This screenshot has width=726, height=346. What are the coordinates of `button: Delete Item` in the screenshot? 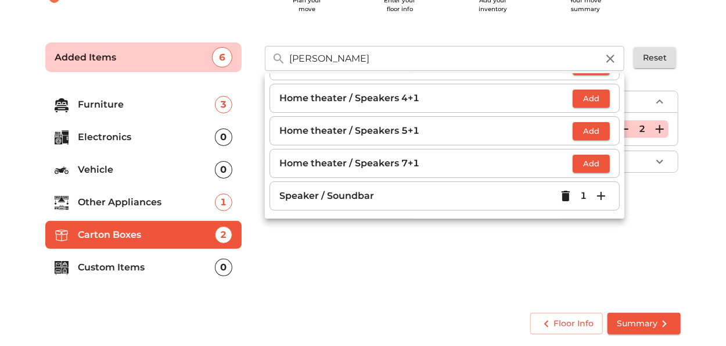 It's located at (566, 196).